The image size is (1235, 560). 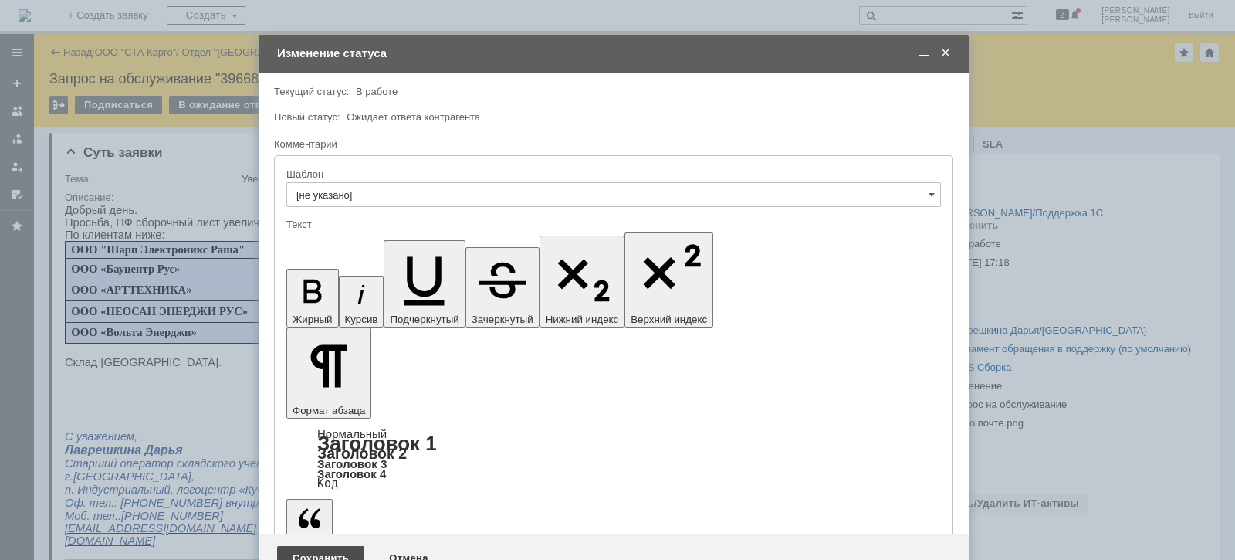 I want to click on label: Новый статус:, so click(x=307, y=117).